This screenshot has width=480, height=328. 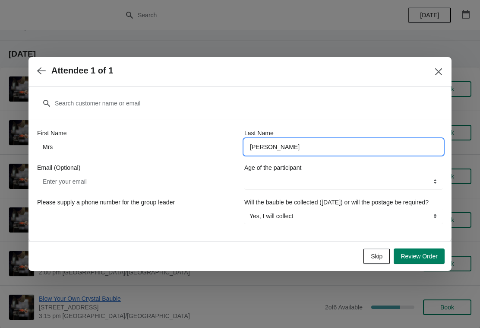 What do you see at coordinates (136, 147) in the screenshot?
I see `input: John` at bounding box center [136, 147].